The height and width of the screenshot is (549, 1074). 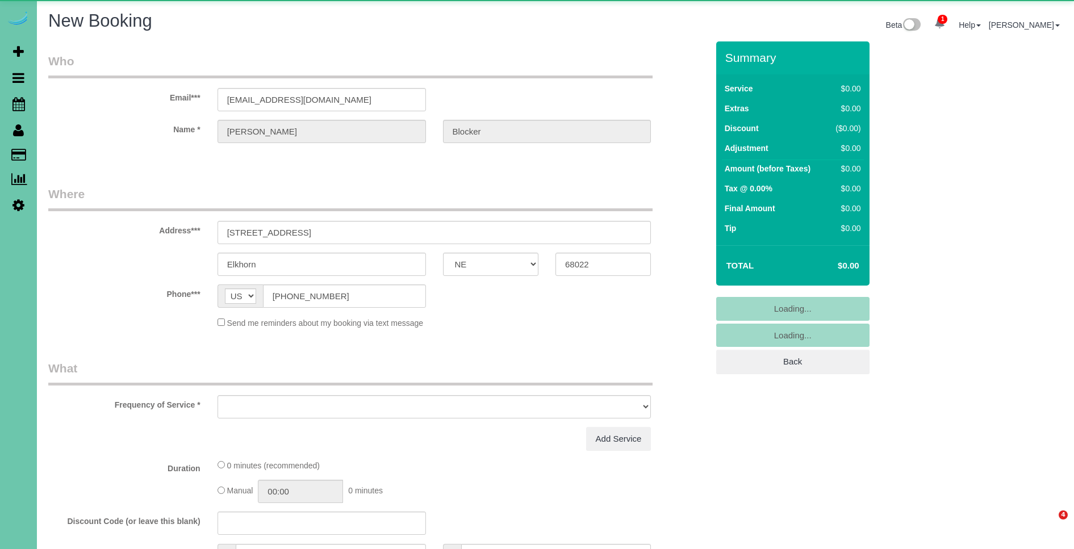 I want to click on div: ($0.00), so click(x=846, y=128).